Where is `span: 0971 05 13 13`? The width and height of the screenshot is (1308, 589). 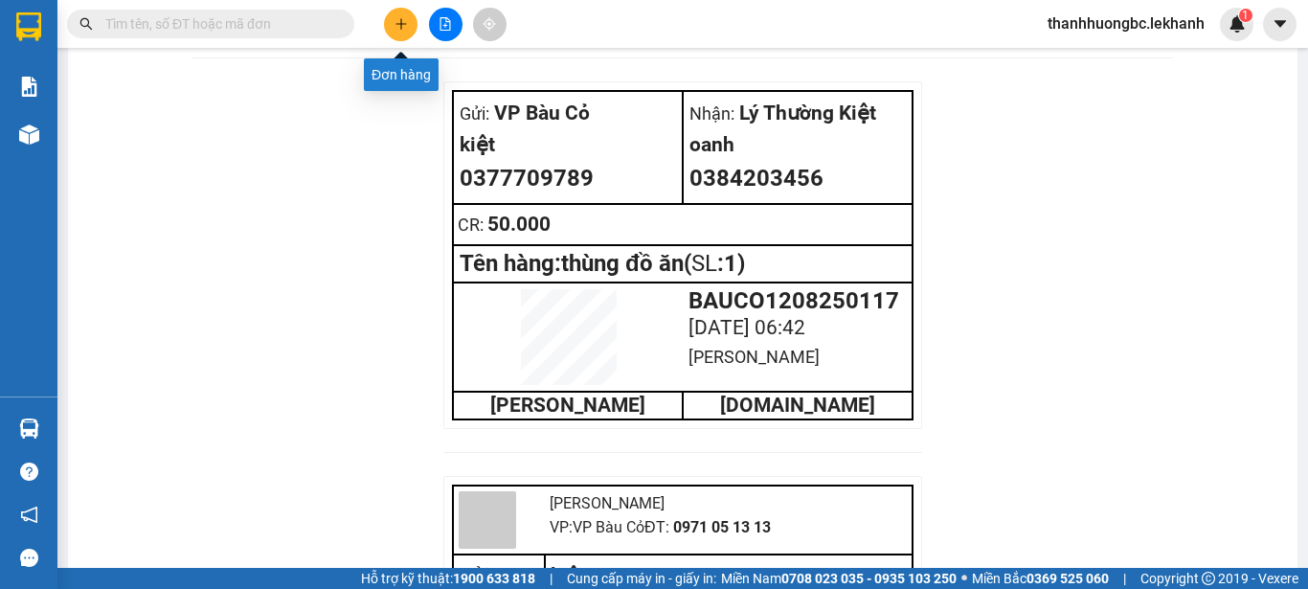 span: 0971 05 13 13 is located at coordinates (722, 527).